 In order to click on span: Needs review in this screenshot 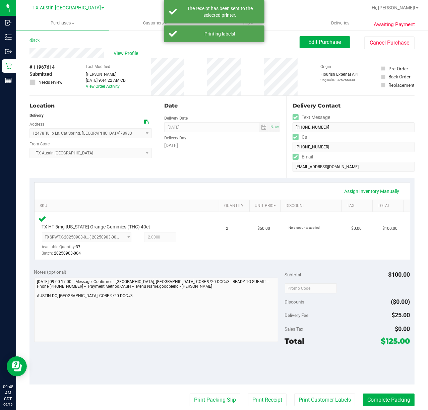, I will do `click(50, 82)`.